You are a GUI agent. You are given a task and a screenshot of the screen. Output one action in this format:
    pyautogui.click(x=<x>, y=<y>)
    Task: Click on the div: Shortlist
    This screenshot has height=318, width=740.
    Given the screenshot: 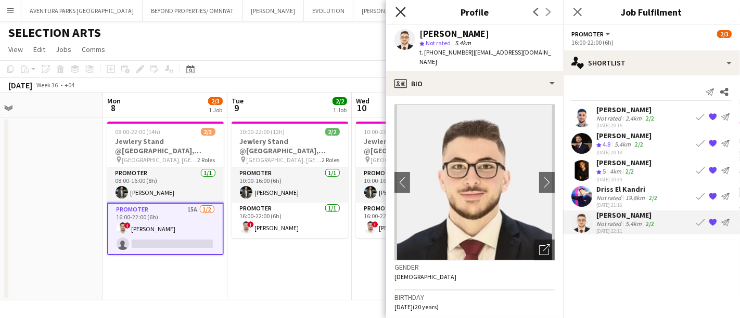 What is the action you would take?
    pyautogui.click(x=651, y=63)
    